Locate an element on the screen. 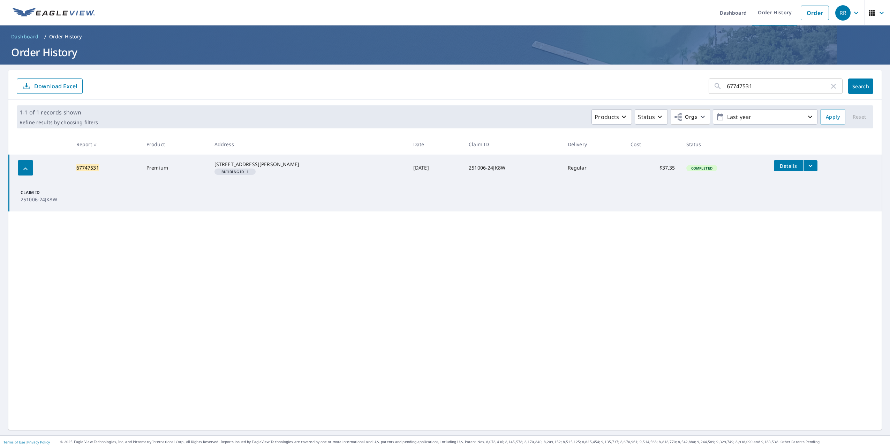 This screenshot has width=890, height=448. h1: Order History is located at coordinates (445, 52).